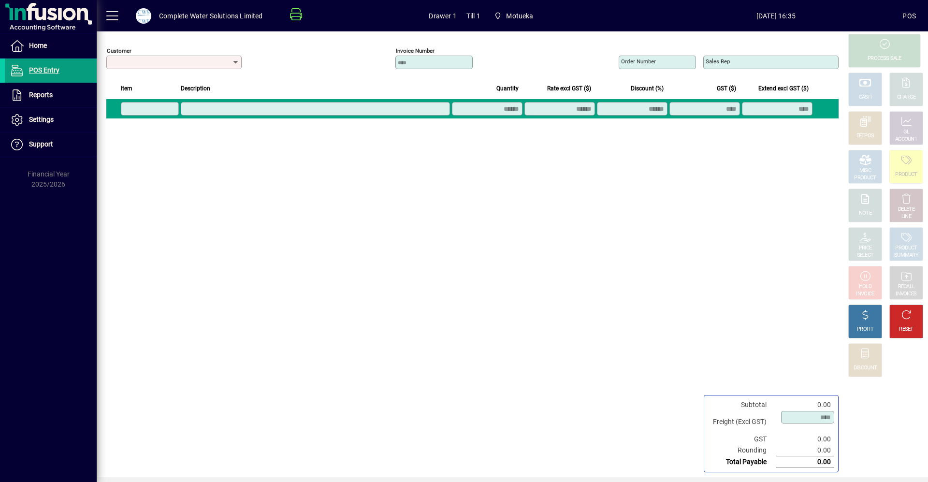 The image size is (928, 482). Describe the element at coordinates (909, 16) in the screenshot. I see `div: POS` at that location.